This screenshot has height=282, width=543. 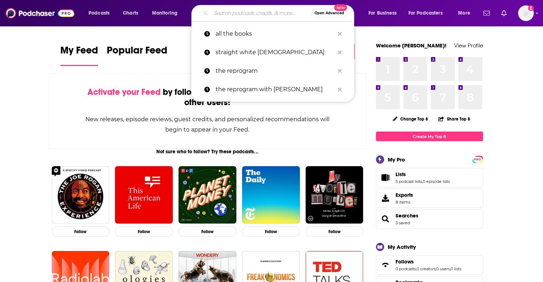 What do you see at coordinates (207, 152) in the screenshot?
I see `div: Not sure who to follow? Try these podcasts...` at bounding box center [207, 152].